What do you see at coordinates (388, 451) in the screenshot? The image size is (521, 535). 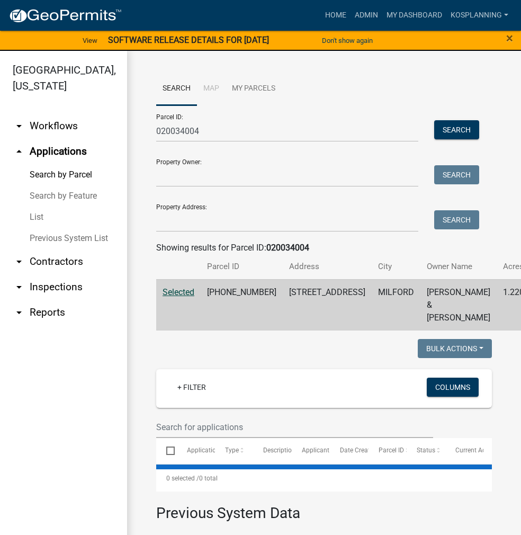 I see `datatable-header-cell: Parcel ID` at bounding box center [388, 451].